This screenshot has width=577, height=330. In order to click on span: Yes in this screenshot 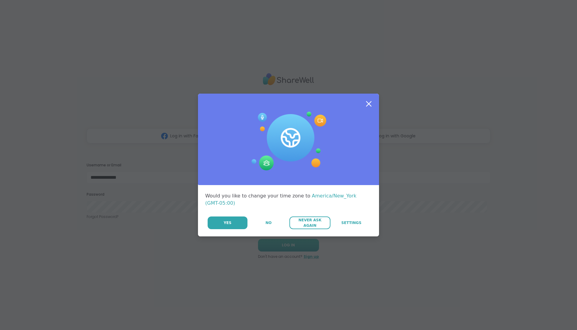, I will do `click(227, 223)`.